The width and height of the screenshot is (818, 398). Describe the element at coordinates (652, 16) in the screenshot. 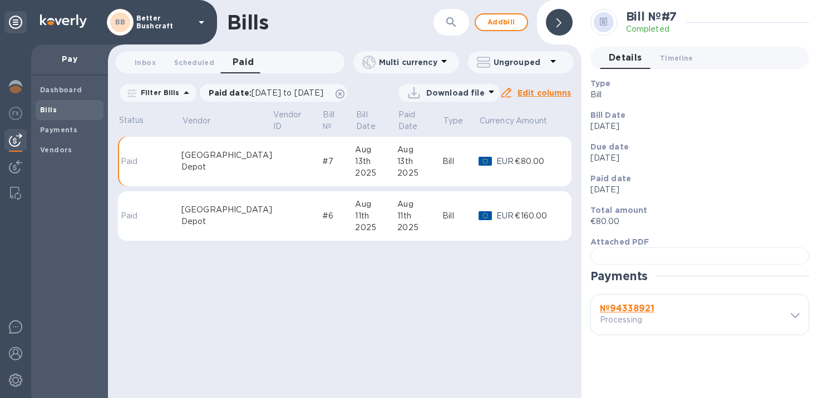

I see `h2: Bill № #7` at that location.